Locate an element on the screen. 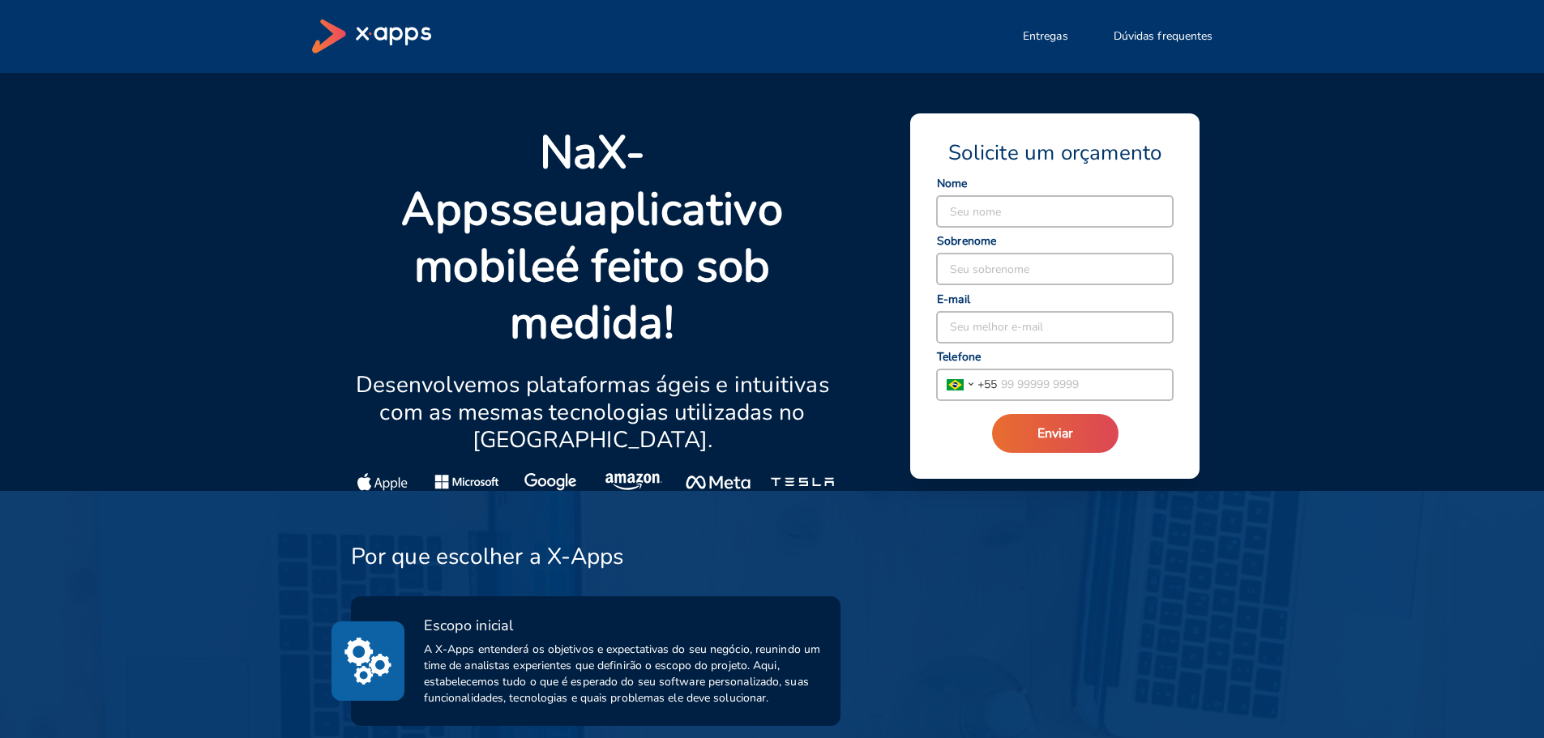 Image resolution: width=1544 pixels, height=738 pixels. img: Apple is located at coordinates (383, 482).